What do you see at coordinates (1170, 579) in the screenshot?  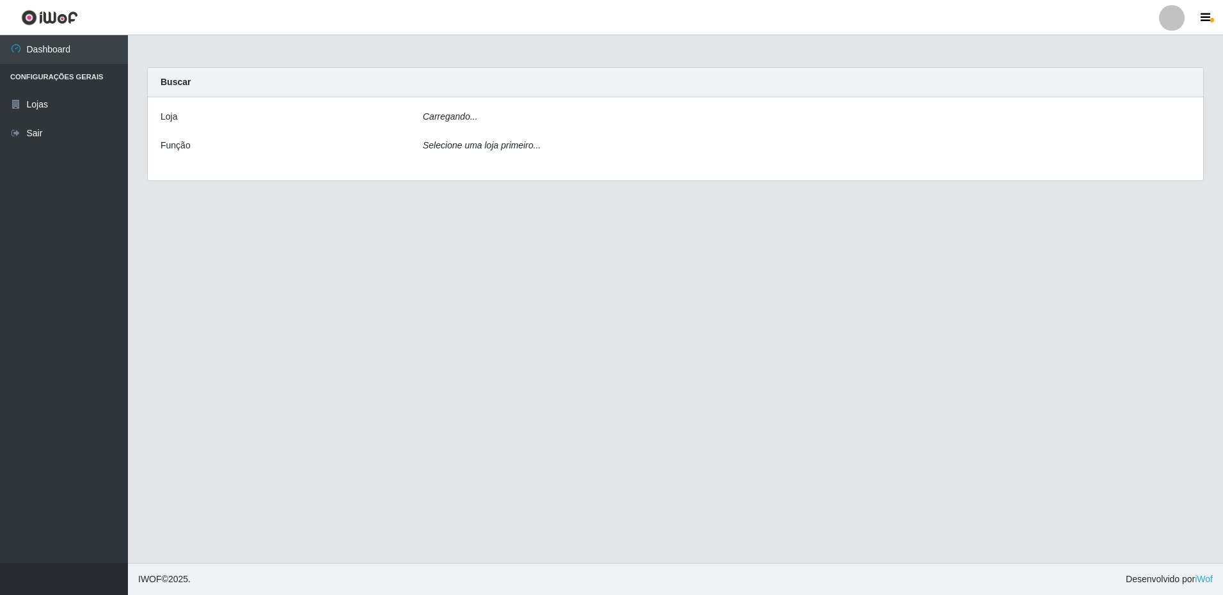 I see `span: Desenvolvido por` at bounding box center [1170, 579].